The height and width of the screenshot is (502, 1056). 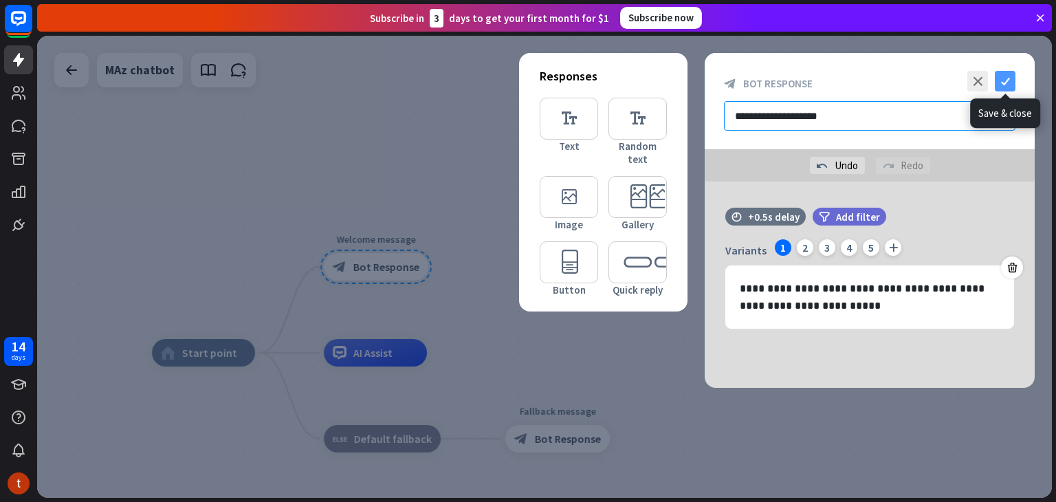 What do you see at coordinates (746, 250) in the screenshot?
I see `span: Variants` at bounding box center [746, 250].